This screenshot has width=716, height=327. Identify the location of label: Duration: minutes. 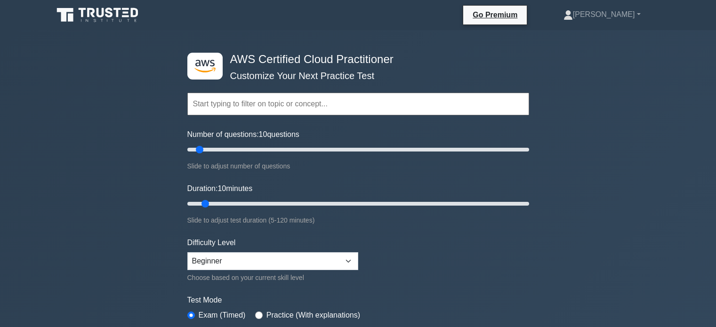
(220, 189).